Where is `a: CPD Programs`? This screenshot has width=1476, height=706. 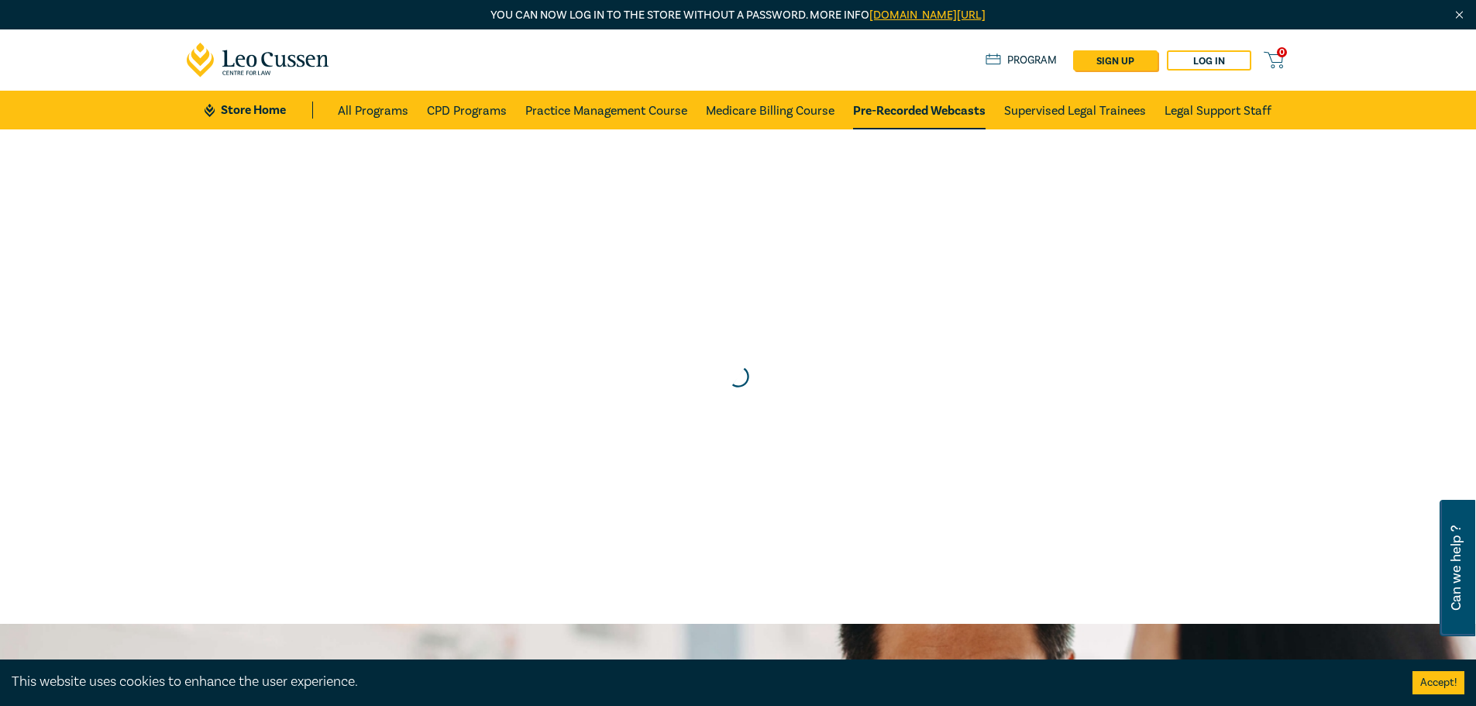
a: CPD Programs is located at coordinates (466, 110).